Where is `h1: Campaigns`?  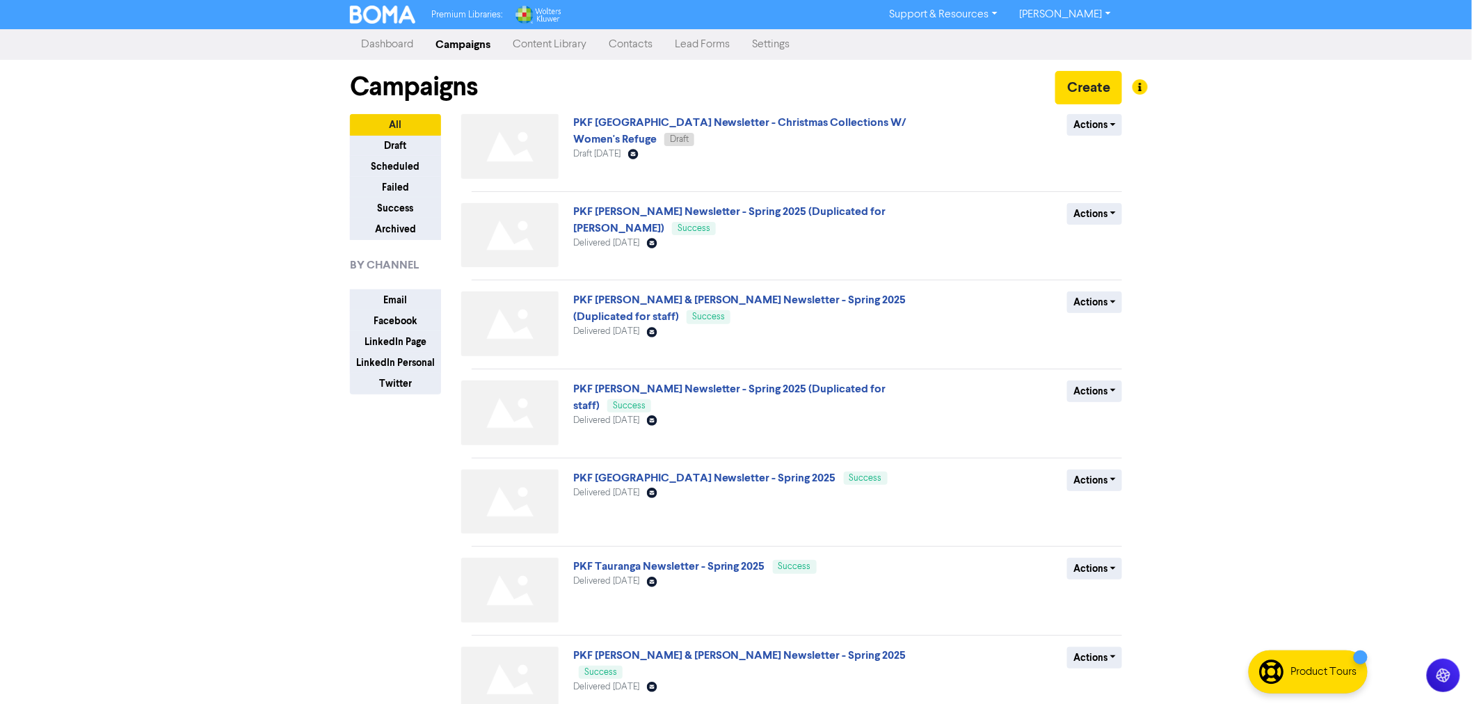
h1: Campaigns is located at coordinates (414, 87).